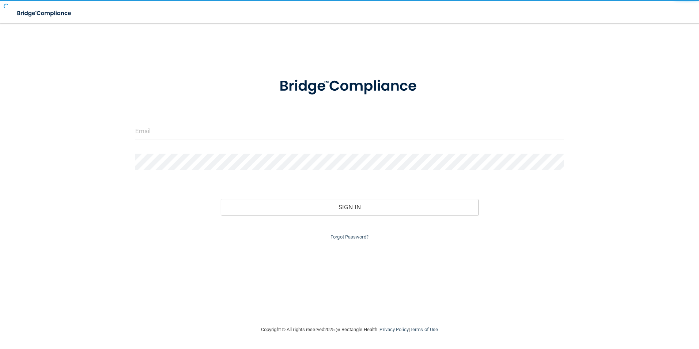  What do you see at coordinates (424, 329) in the screenshot?
I see `a: Terms of Use` at bounding box center [424, 329].